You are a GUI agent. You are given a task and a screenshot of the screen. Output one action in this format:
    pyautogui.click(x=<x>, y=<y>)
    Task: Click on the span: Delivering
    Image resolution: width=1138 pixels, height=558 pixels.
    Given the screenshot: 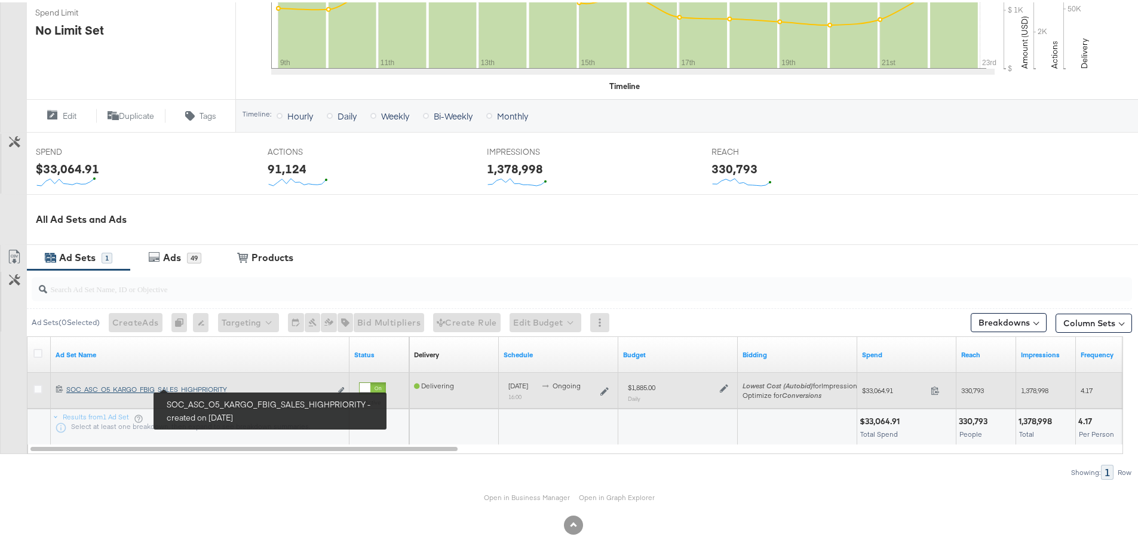 What is the action you would take?
    pyautogui.click(x=434, y=383)
    